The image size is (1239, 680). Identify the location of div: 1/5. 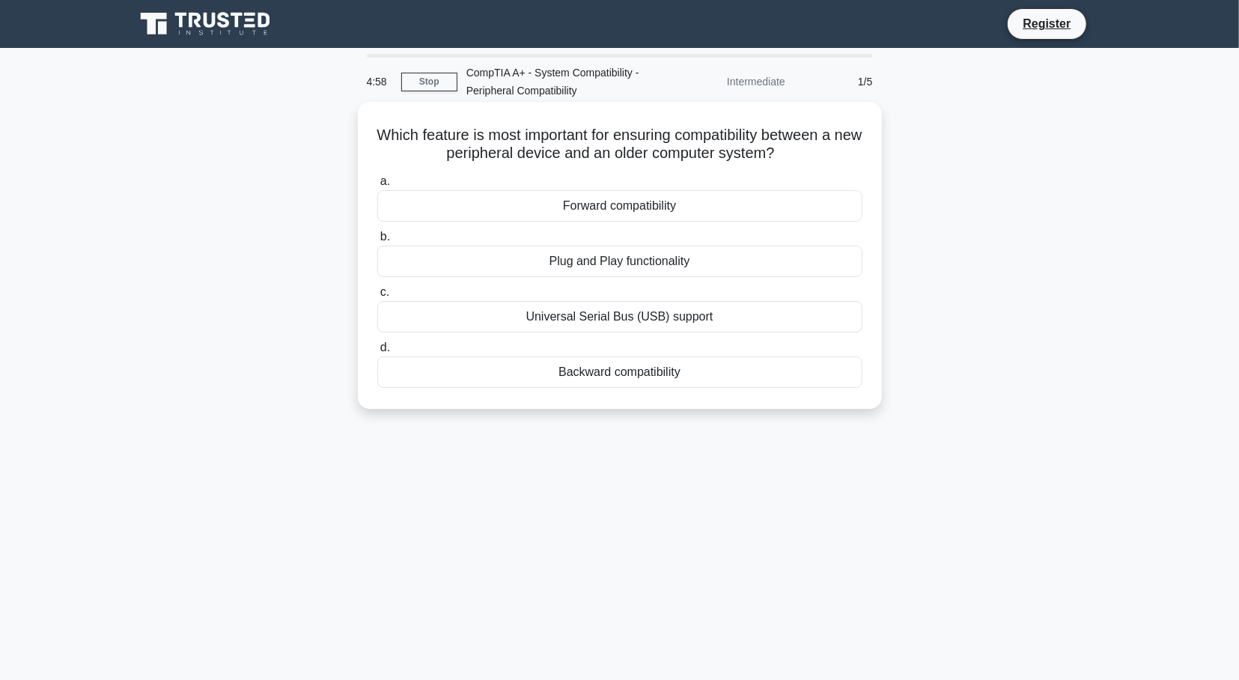
(838, 82).